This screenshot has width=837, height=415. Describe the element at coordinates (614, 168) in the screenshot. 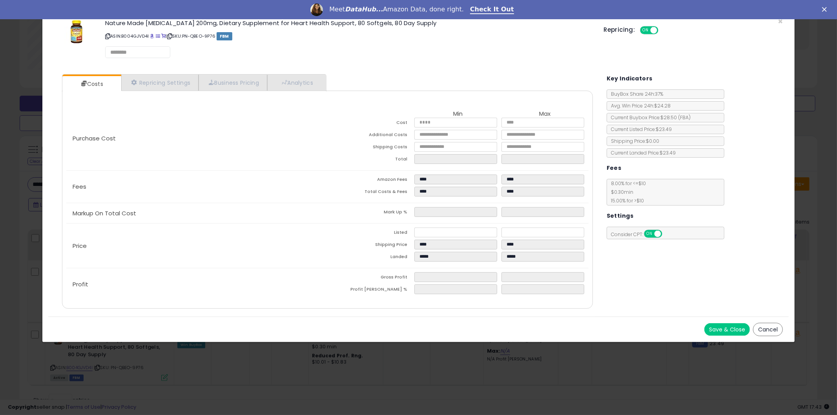

I see `h5: Fees` at that location.